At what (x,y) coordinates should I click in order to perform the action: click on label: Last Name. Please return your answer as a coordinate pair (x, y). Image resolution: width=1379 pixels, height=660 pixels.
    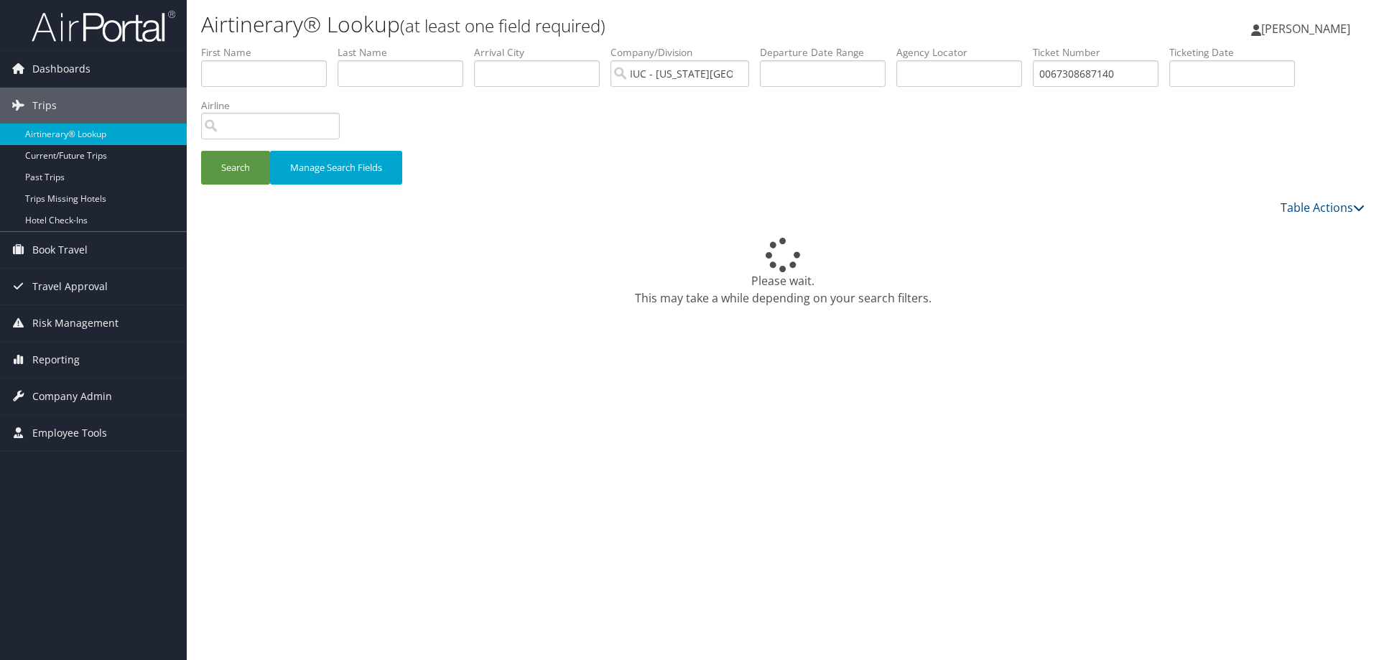
    Looking at the image, I should click on (406, 52).